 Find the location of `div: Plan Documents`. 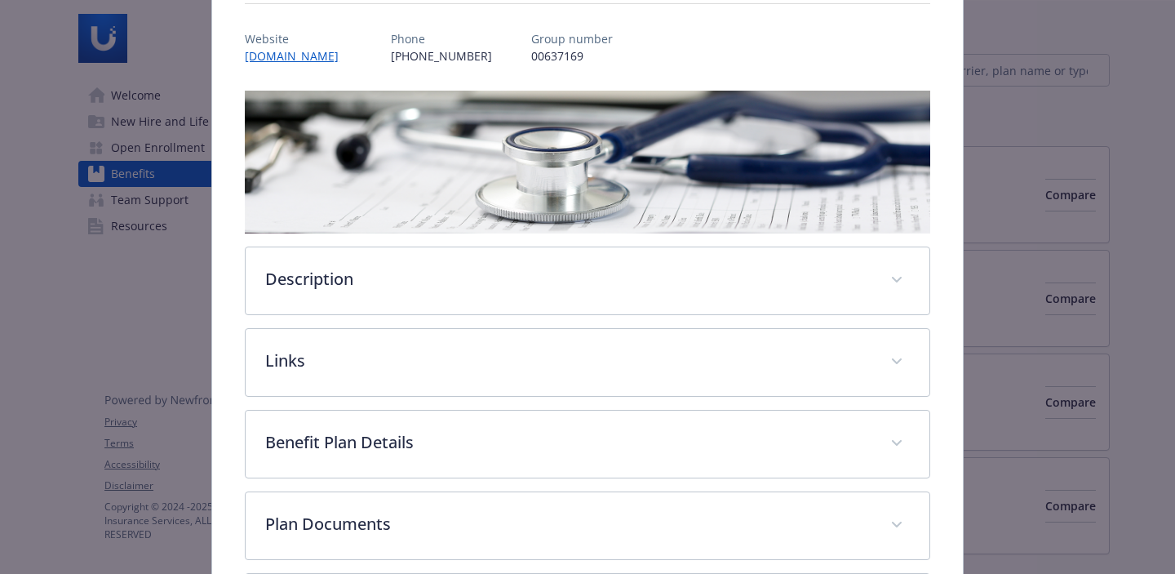

div: Plan Documents is located at coordinates (588, 526).